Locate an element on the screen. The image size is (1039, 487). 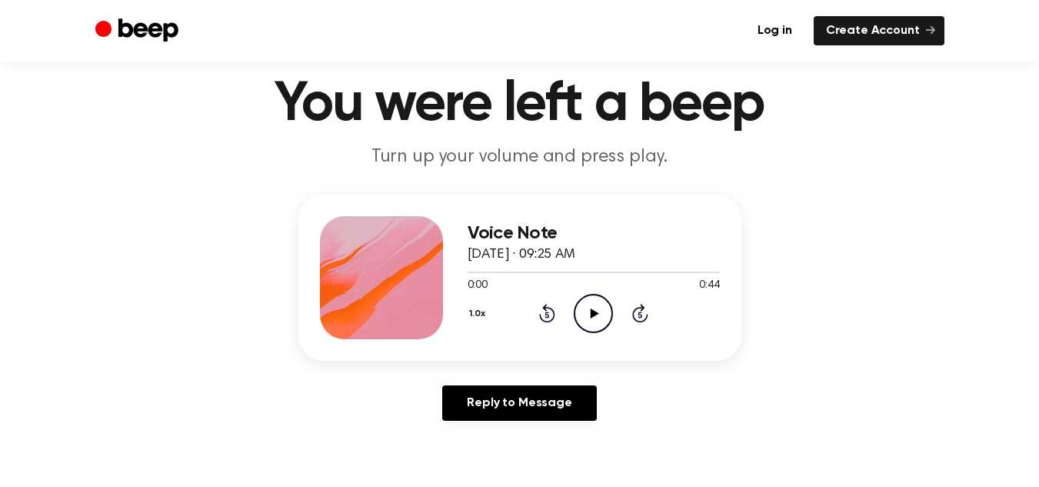
a: Log in is located at coordinates (774, 31).